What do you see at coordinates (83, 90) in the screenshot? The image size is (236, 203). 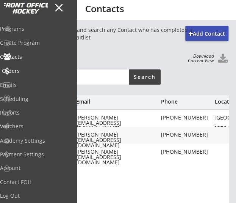 I see `div: 1303 contacts` at bounding box center [83, 90].